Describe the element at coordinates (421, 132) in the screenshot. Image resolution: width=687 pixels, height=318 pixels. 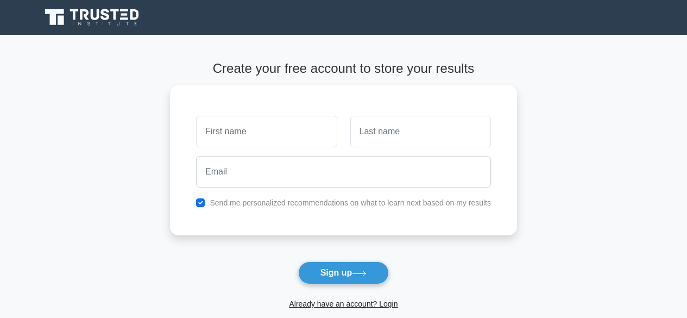
I see `input: Last name` at that location.